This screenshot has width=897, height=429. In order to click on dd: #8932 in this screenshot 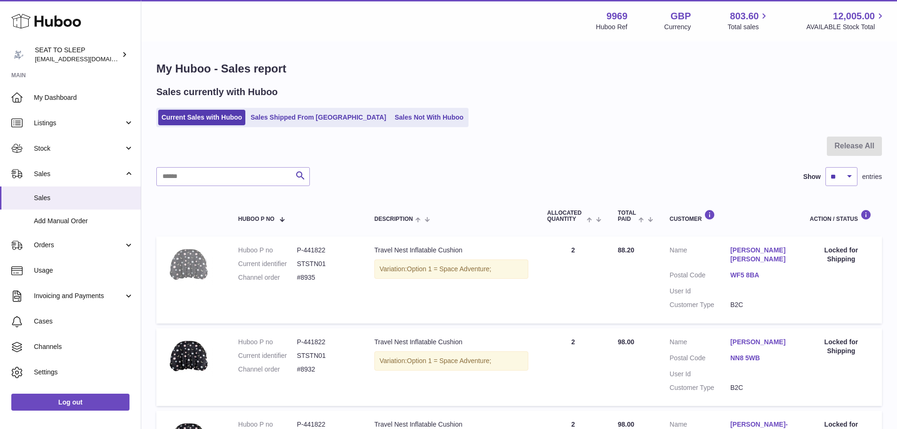, I will do `click(326, 369)`.